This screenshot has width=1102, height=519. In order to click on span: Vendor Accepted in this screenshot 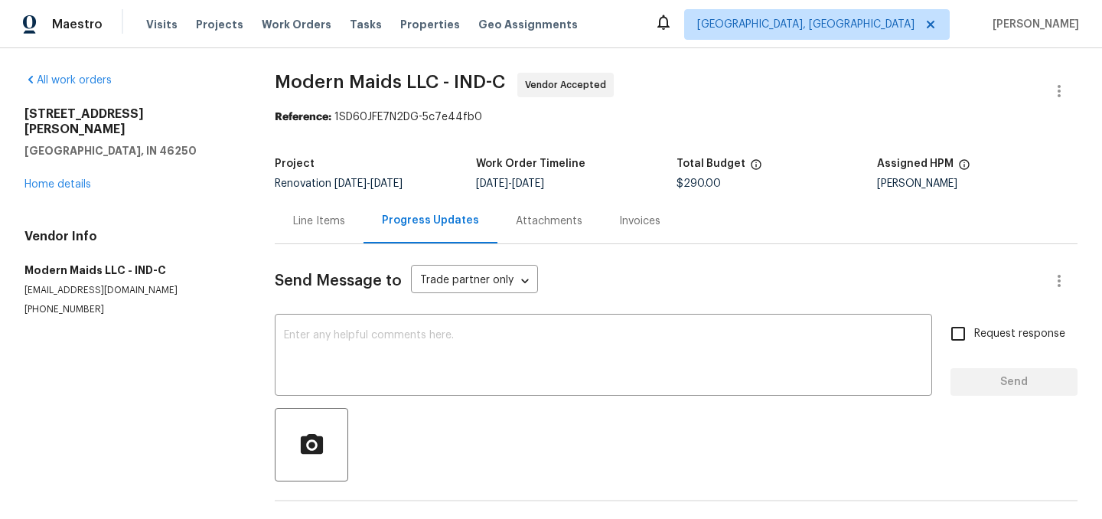, I will do `click(568, 85)`.